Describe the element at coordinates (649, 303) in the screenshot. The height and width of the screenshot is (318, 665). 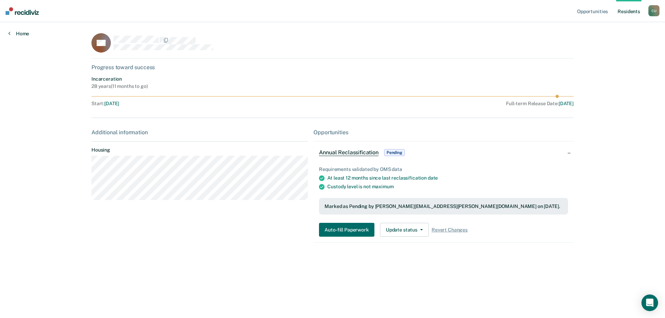
I see `div: Open Intercom Messenger` at that location.